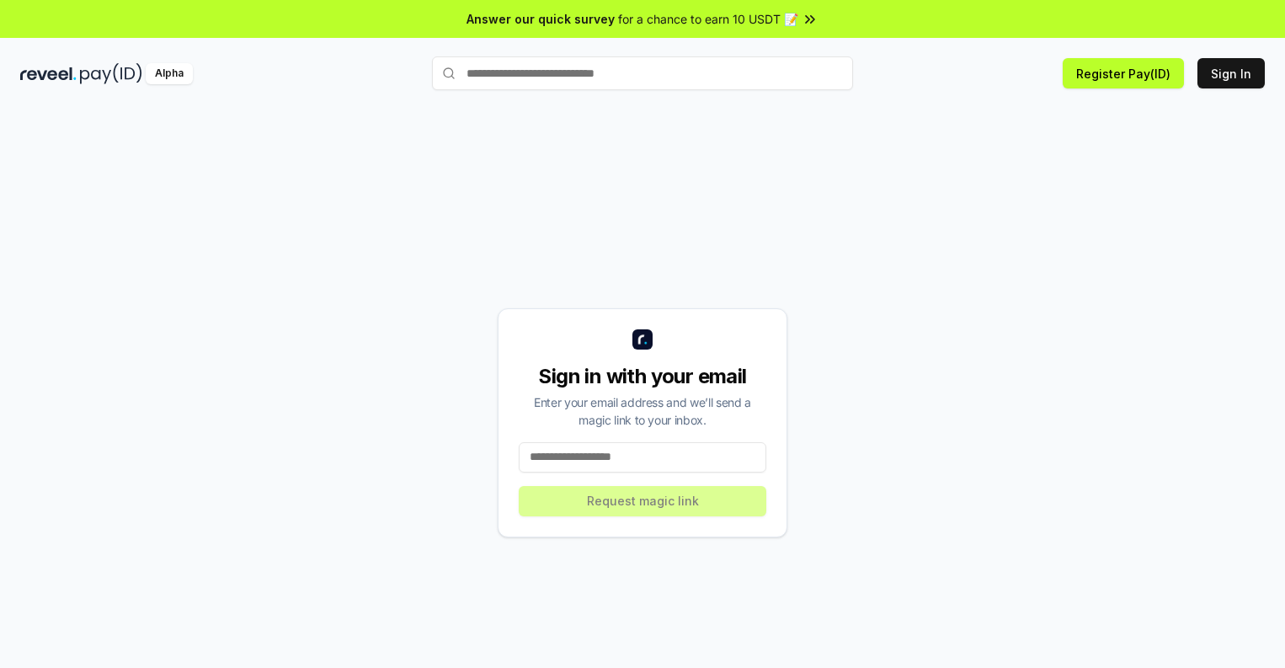 This screenshot has height=668, width=1285. Describe the element at coordinates (541, 19) in the screenshot. I see `span: Answer our quick survey` at that location.